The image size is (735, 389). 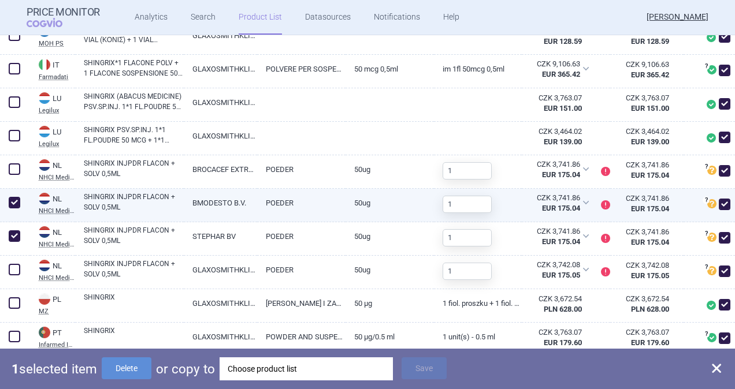 What do you see at coordinates (220, 169) in the screenshot?
I see `a: BROCACEF EXTRAMURAAL` at bounding box center [220, 169].